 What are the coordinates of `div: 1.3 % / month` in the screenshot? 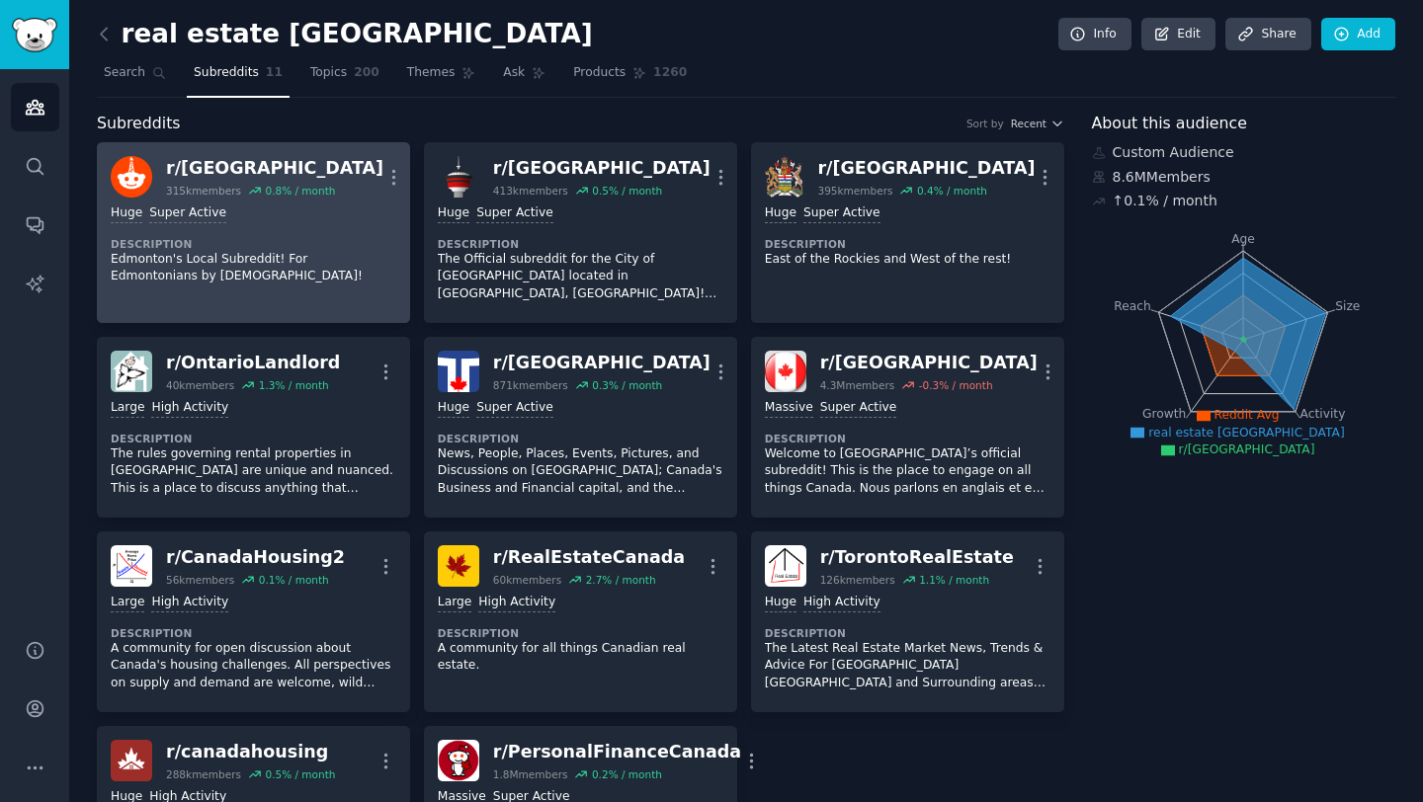 It's located at (293, 385).